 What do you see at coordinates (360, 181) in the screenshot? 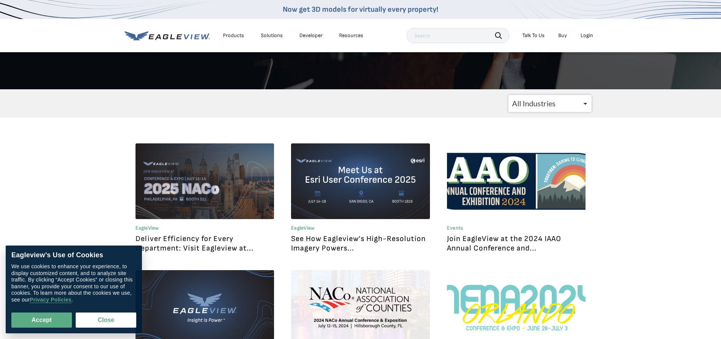
I see `a: Graphic announcement for Eagleview at Esri User Conference 2025. The image displays the Eagleview...` at bounding box center [360, 181].